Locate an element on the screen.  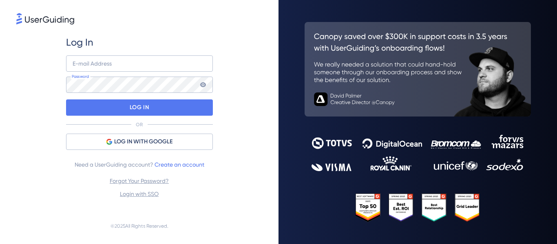
input: example@company.com is located at coordinates (140, 64).